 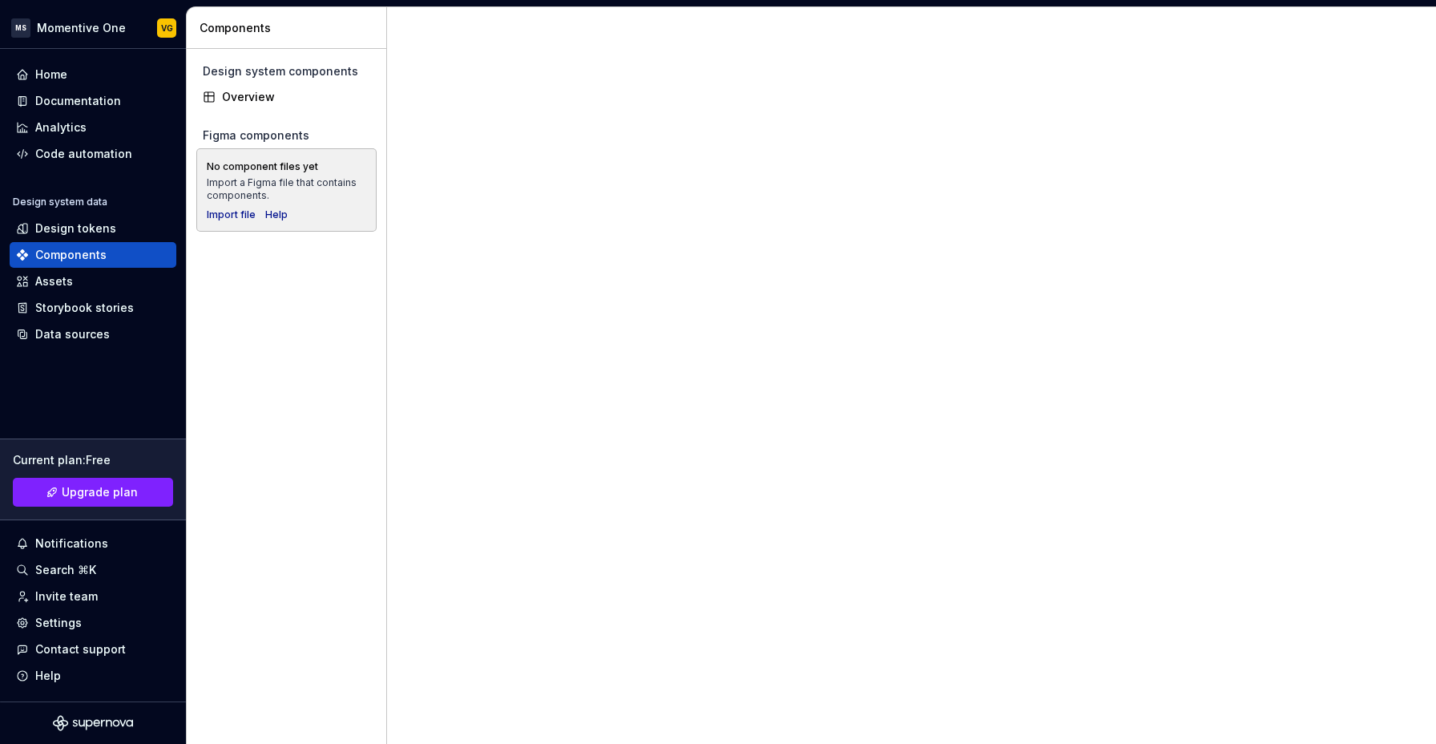 What do you see at coordinates (61, 127) in the screenshot?
I see `div: Analytics` at bounding box center [61, 127].